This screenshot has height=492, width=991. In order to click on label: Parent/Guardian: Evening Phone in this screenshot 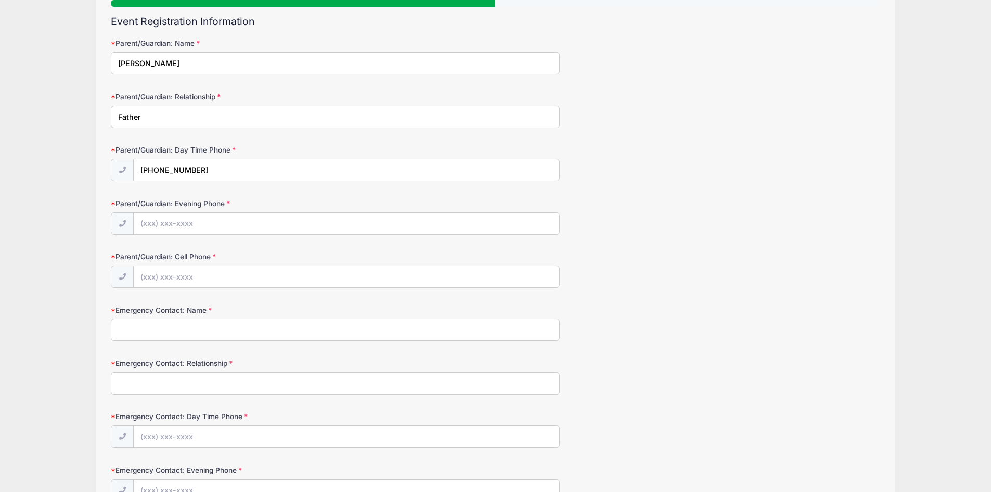, I will do `click(239, 203)`.